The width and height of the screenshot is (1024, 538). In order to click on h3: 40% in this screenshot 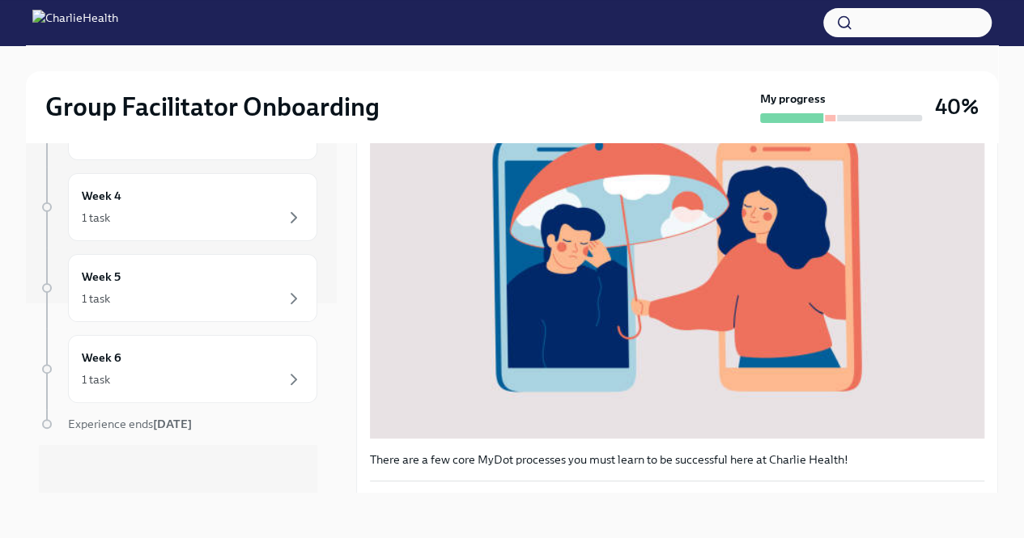, I will do `click(957, 107)`.